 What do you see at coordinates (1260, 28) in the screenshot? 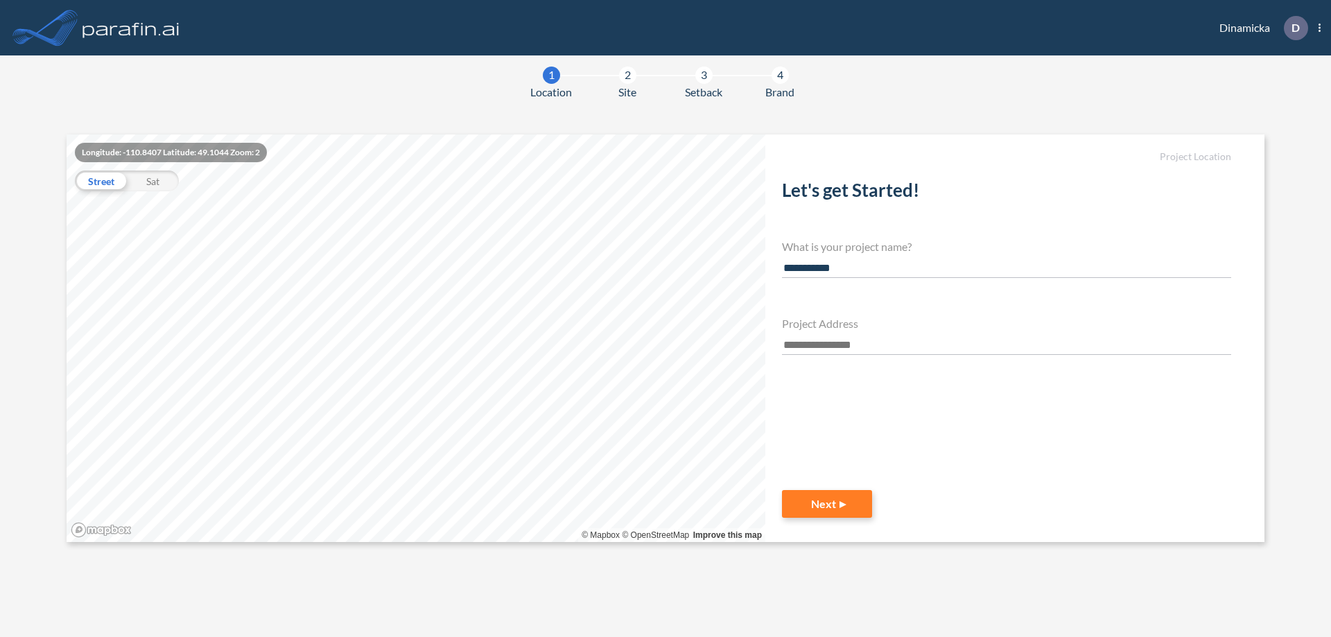
I see `div: Dinamicka` at bounding box center [1260, 28].